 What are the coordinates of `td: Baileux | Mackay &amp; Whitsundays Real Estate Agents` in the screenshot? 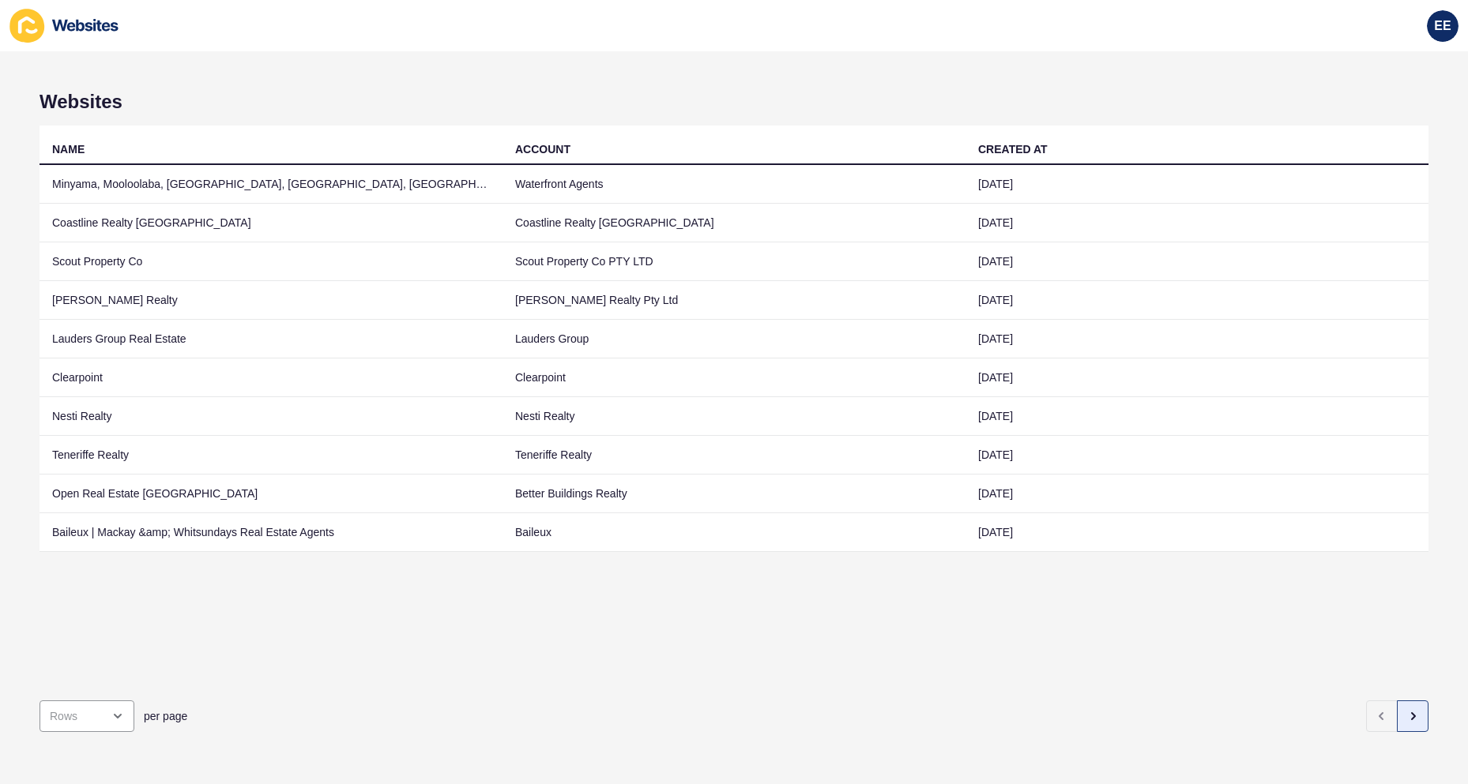 It's located at (271, 532).